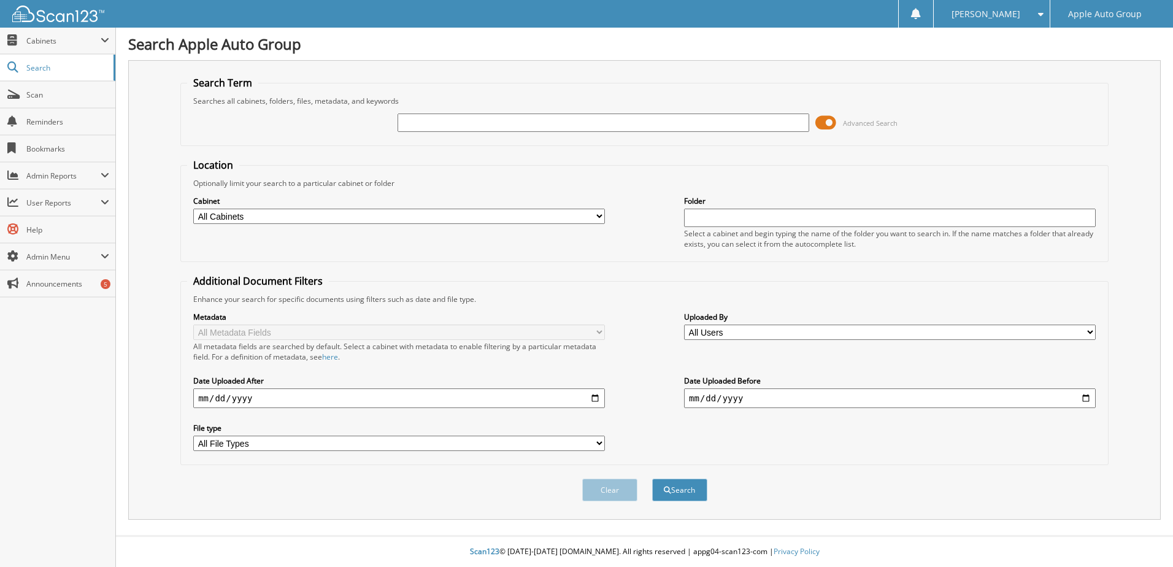 This screenshot has width=1173, height=567. I want to click on span: Admin Menu, so click(63, 256).